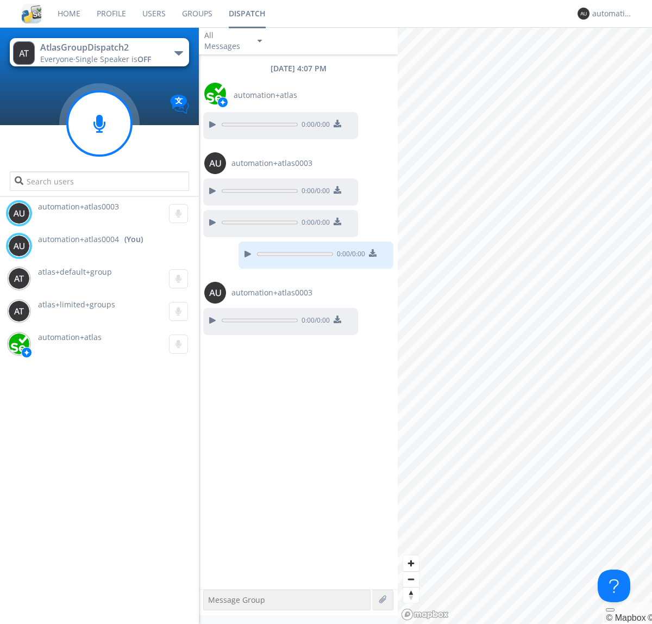 The image size is (652, 624). What do you see at coordinates (77, 304) in the screenshot?
I see `span: atlas+limited+groups` at bounding box center [77, 304].